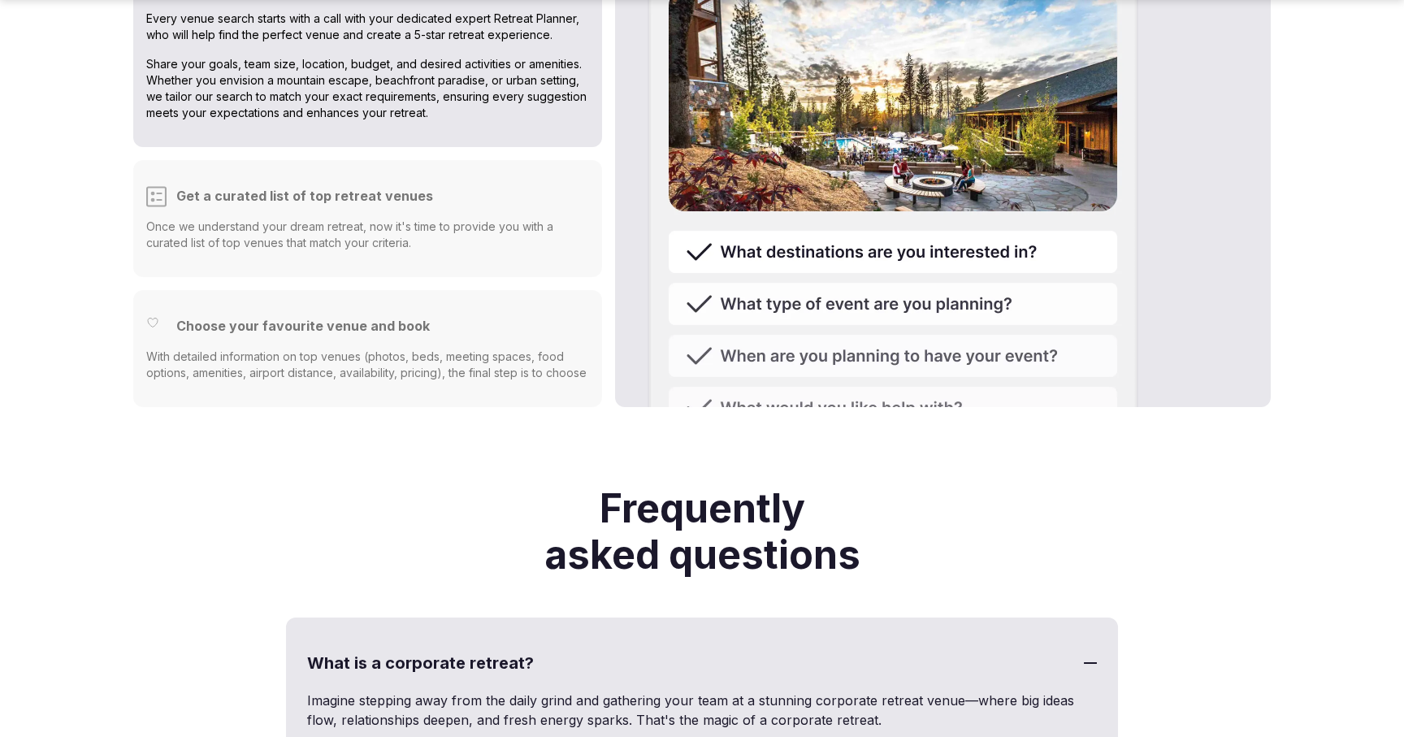 The height and width of the screenshot is (737, 1404). I want to click on h2: Frequently asked questions, so click(702, 531).